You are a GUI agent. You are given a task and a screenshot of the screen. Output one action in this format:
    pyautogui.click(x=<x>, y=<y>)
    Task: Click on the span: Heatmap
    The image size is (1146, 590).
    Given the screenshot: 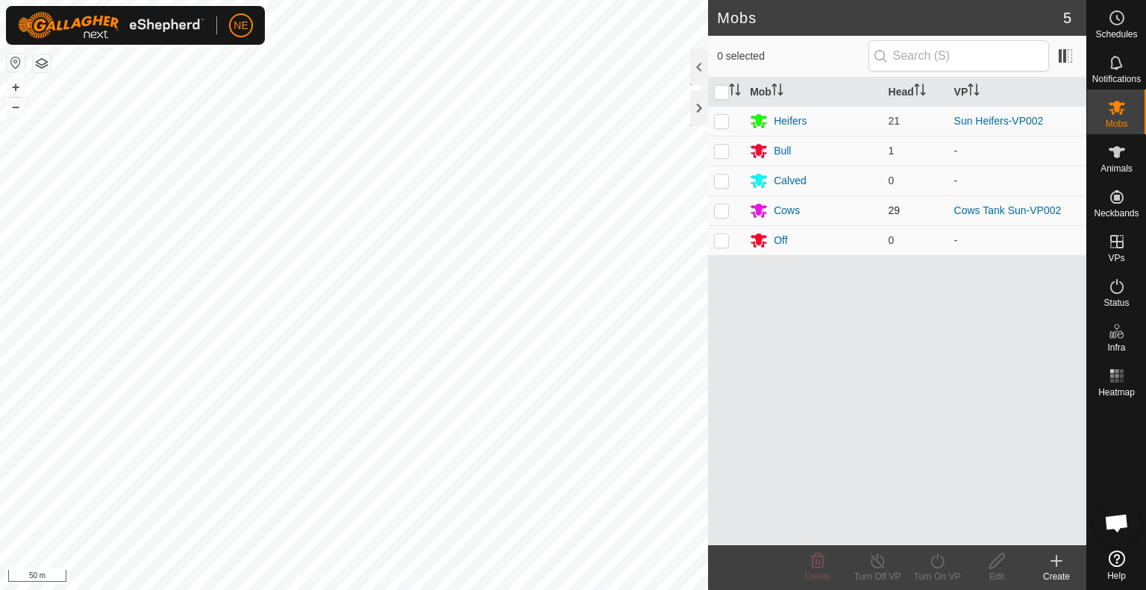 What is the action you would take?
    pyautogui.click(x=1116, y=392)
    